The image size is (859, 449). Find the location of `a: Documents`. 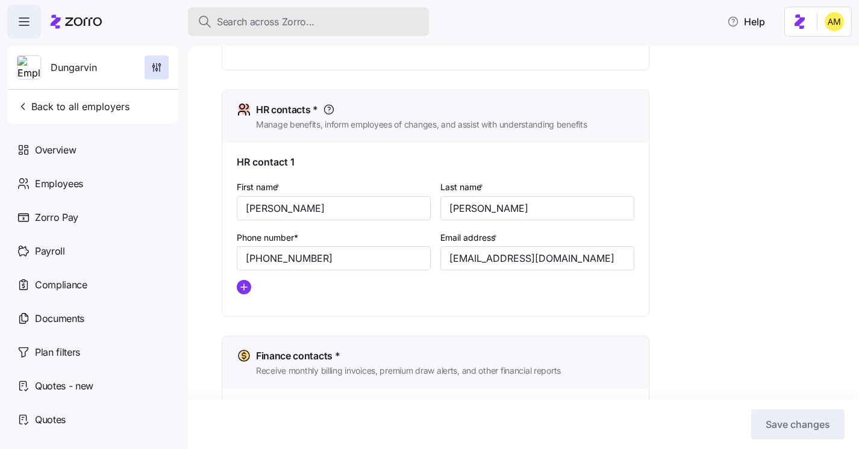

a: Documents is located at coordinates (93, 319).